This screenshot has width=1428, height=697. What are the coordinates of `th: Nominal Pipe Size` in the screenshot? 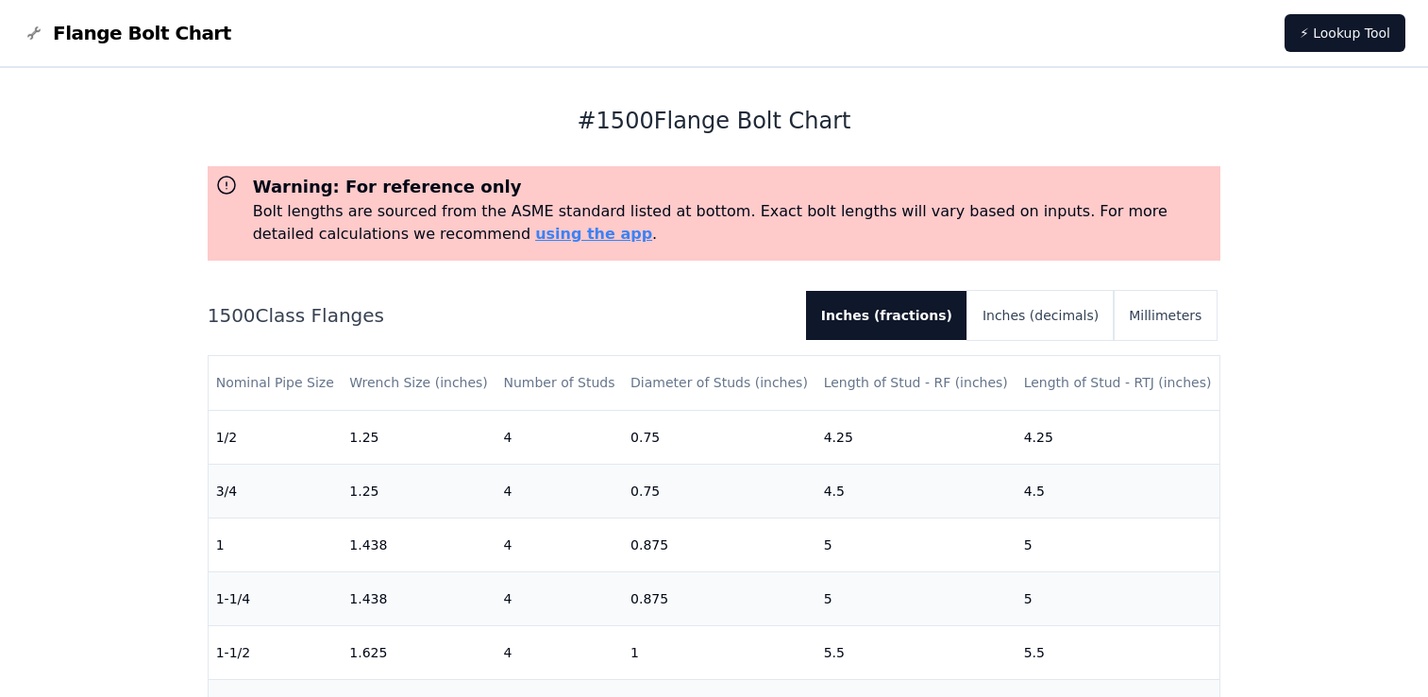 It's located at (276, 382).